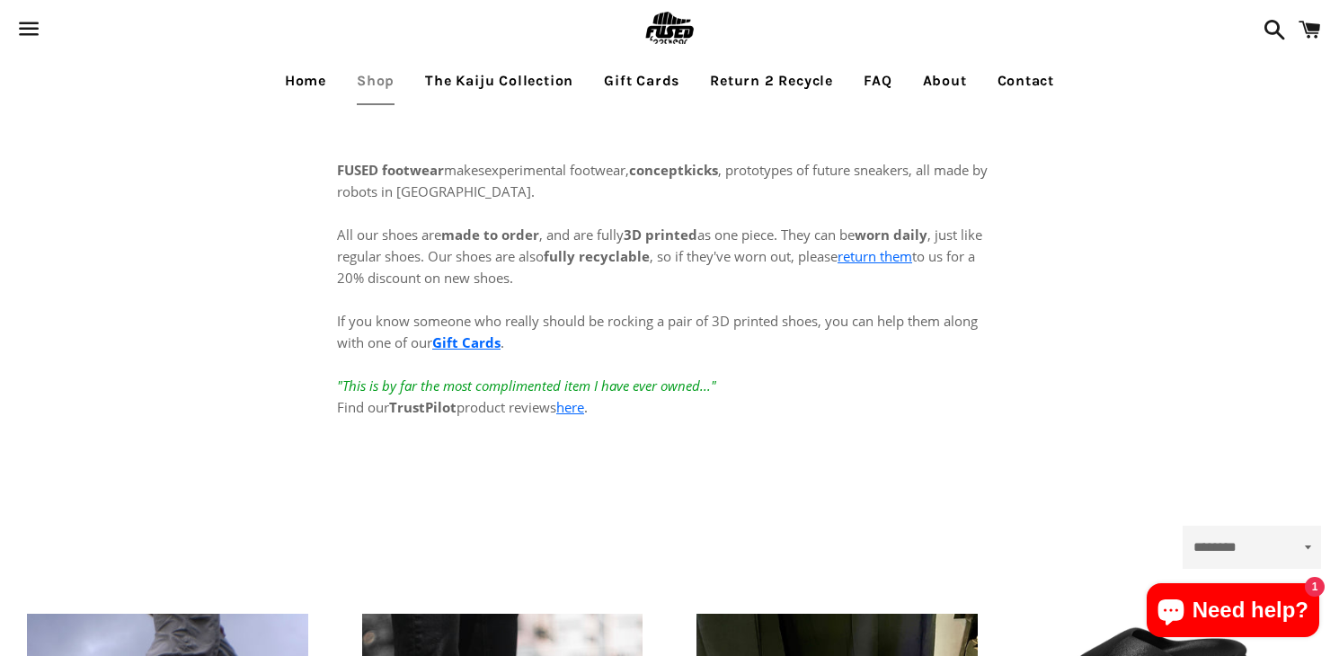  What do you see at coordinates (490, 235) in the screenshot?
I see `strong: made to order` at bounding box center [490, 235].